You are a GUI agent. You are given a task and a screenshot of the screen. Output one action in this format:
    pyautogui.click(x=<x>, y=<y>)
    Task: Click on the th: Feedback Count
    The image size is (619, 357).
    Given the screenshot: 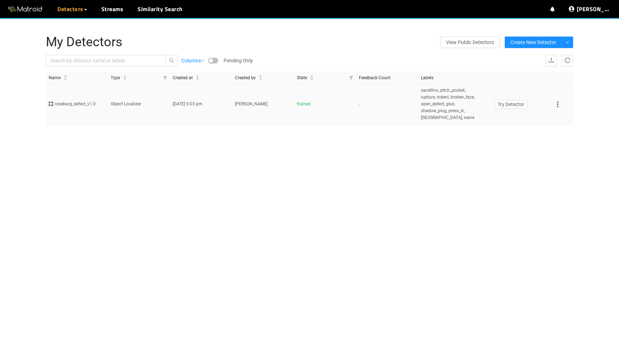 What is the action you would take?
    pyautogui.click(x=387, y=78)
    